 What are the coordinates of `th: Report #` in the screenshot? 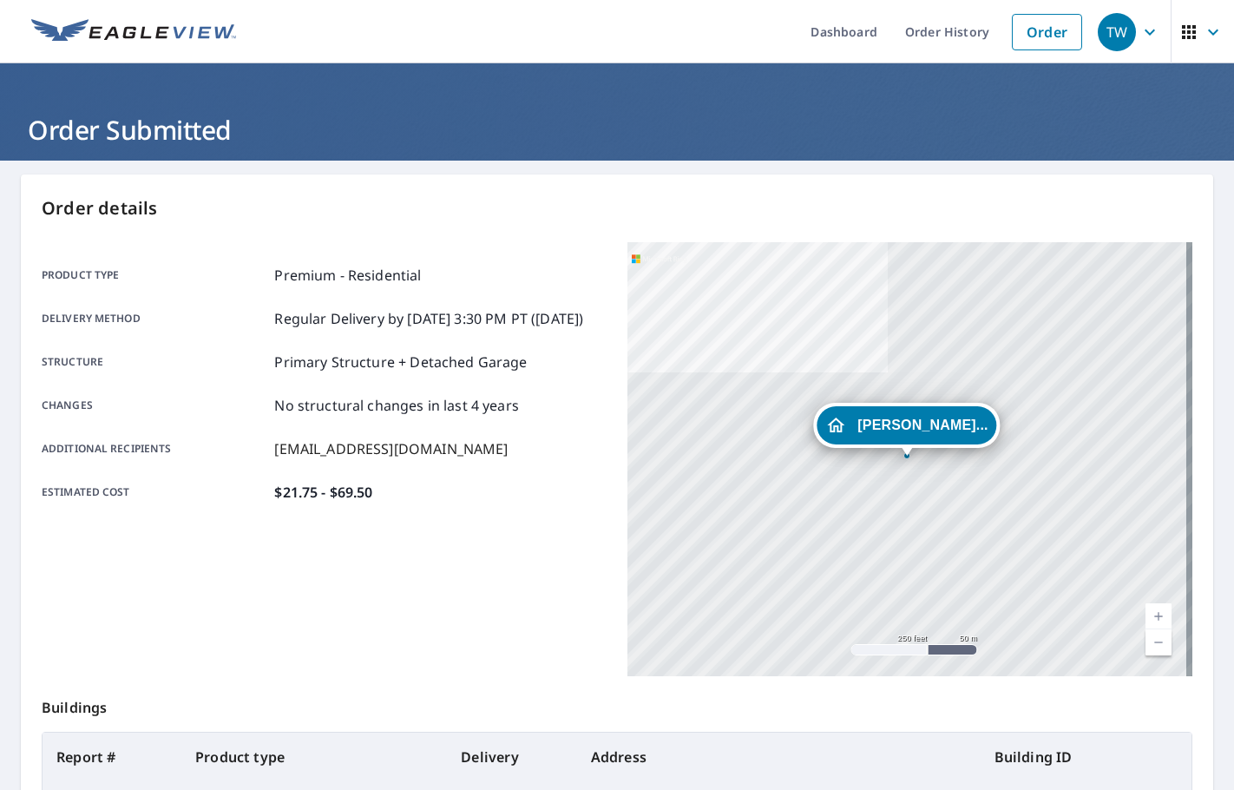 It's located at (112, 757).